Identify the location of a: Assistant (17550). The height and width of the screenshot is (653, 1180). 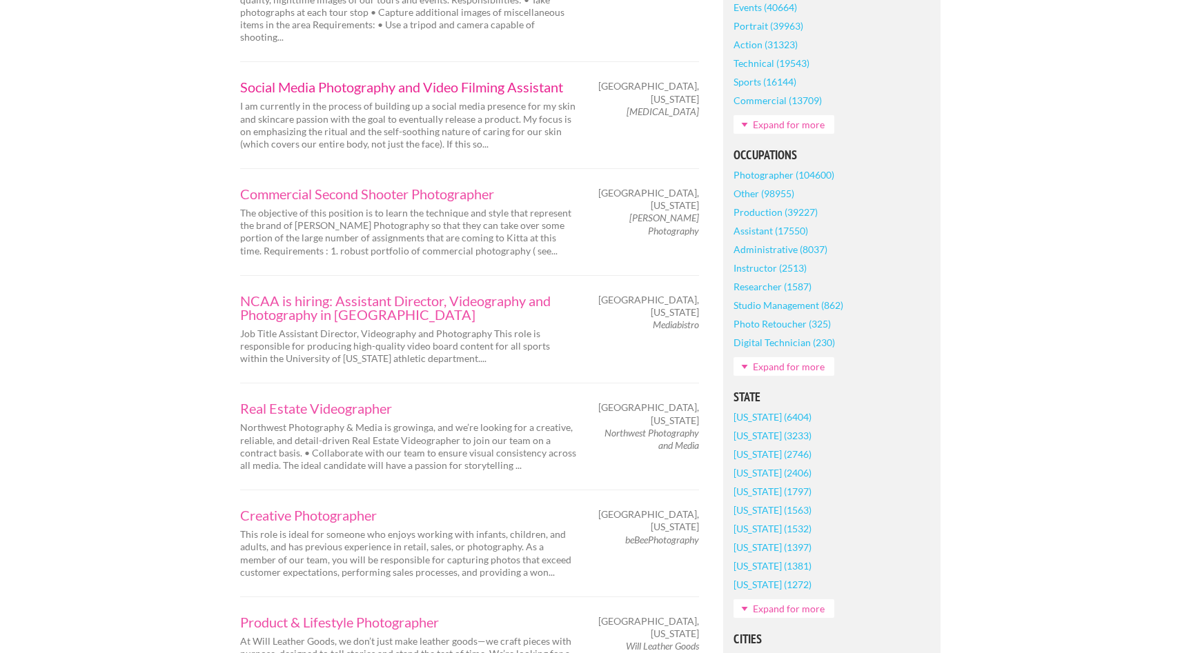
(771, 230).